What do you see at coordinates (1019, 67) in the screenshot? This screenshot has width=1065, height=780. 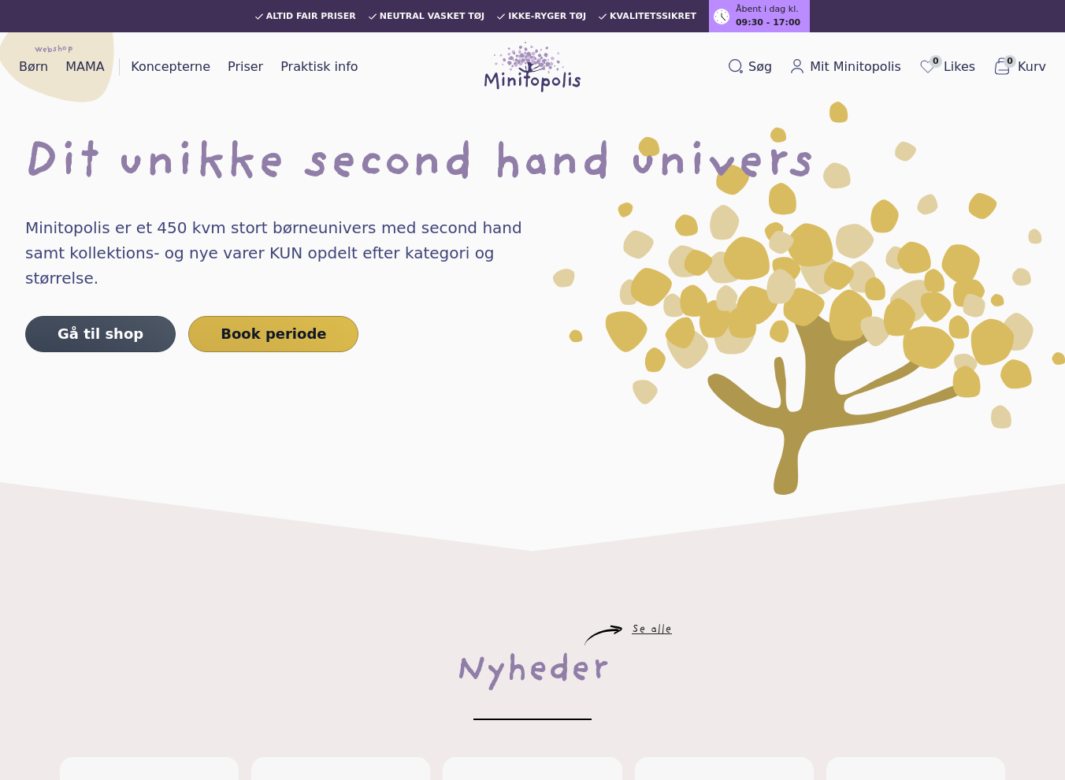 I see `button: 0Kurv` at bounding box center [1019, 67].